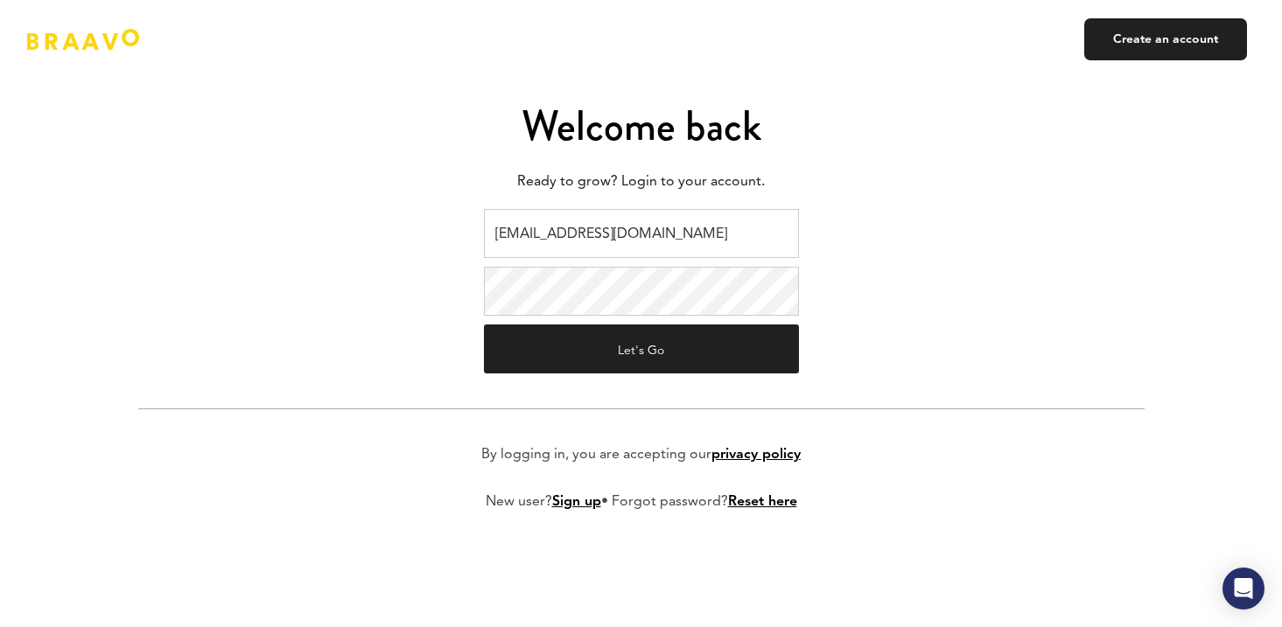 The image size is (1282, 627). What do you see at coordinates (762, 502) in the screenshot?
I see `a: Reset here` at bounding box center [762, 502].